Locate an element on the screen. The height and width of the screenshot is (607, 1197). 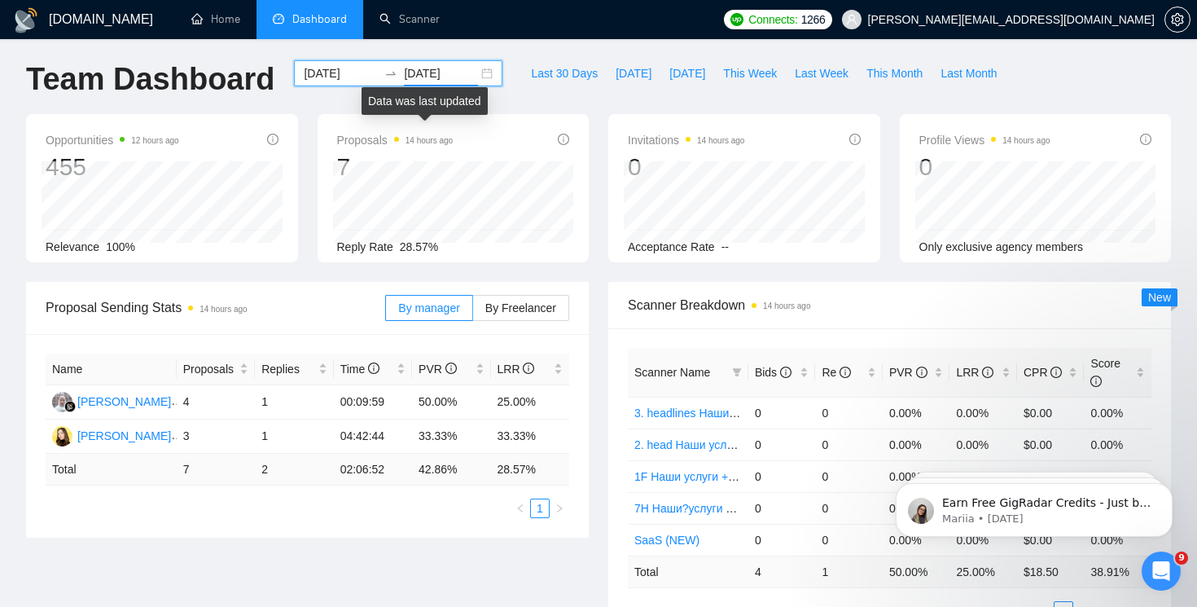
button: This Week is located at coordinates (750, 73).